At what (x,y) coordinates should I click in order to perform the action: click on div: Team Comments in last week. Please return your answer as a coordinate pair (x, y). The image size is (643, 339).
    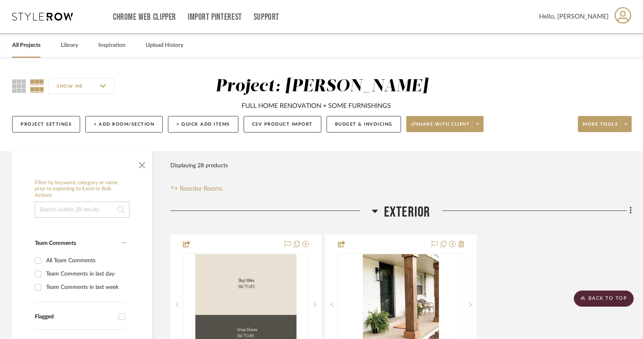
    Looking at the image, I should click on (85, 288).